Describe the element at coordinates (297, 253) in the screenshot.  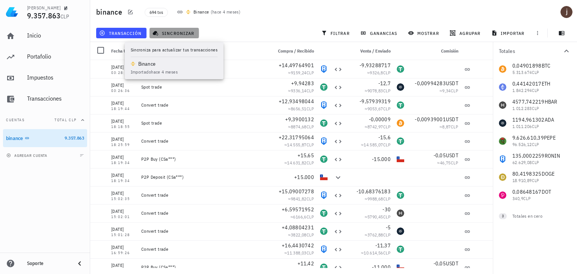
I see `span: 11.388,03` at that location.